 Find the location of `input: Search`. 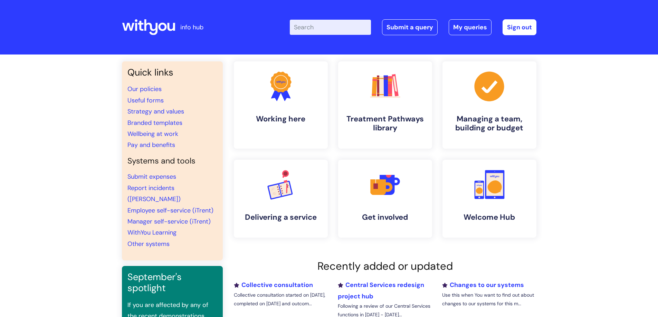

input: Search is located at coordinates (330, 27).